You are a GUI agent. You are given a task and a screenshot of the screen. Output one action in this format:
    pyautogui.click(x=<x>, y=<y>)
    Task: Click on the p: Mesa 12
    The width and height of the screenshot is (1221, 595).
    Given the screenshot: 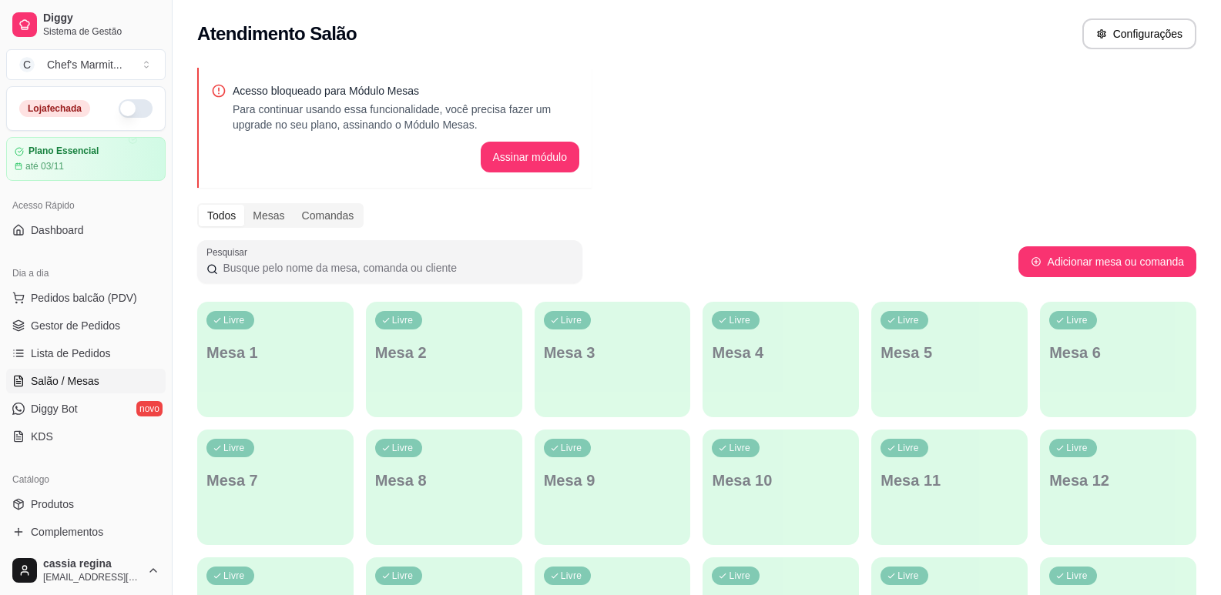 What is the action you would take?
    pyautogui.click(x=1118, y=481)
    